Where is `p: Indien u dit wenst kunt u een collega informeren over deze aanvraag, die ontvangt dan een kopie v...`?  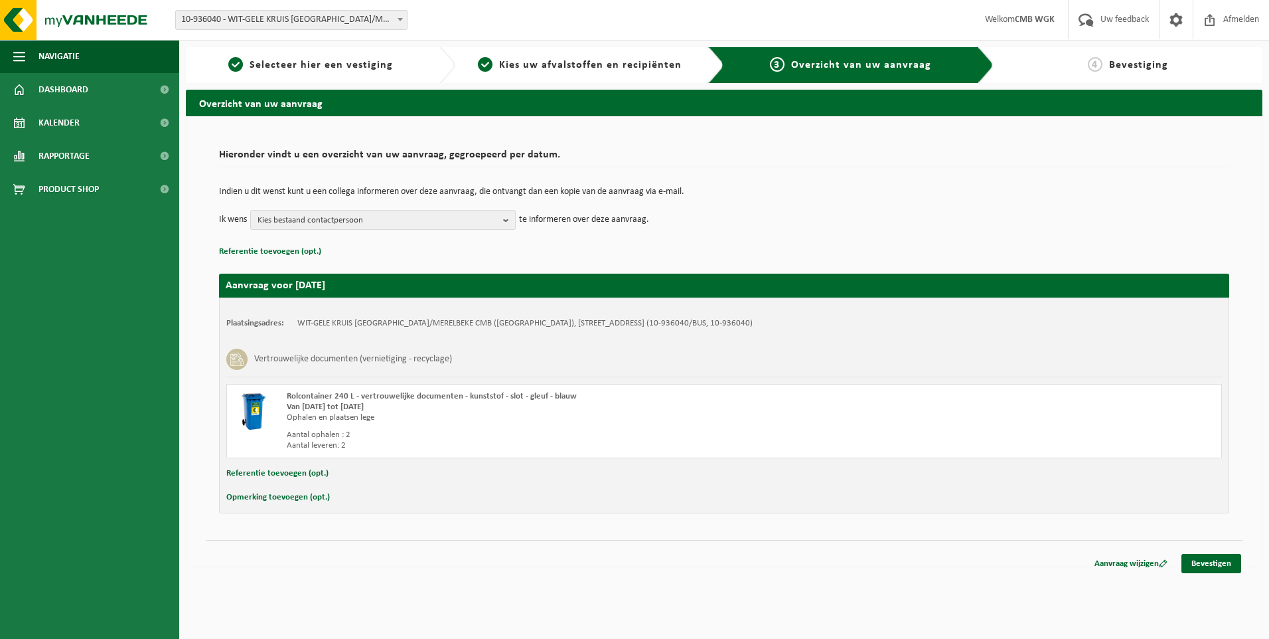
p: Indien u dit wenst kunt u een collega informeren over deze aanvraag, die ontvangt dan een kopie v... is located at coordinates (724, 192).